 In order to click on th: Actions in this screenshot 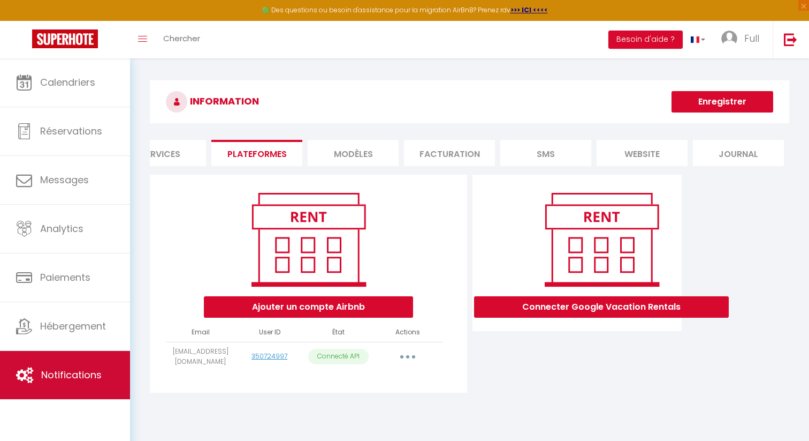, I will do `click(407, 332)`.